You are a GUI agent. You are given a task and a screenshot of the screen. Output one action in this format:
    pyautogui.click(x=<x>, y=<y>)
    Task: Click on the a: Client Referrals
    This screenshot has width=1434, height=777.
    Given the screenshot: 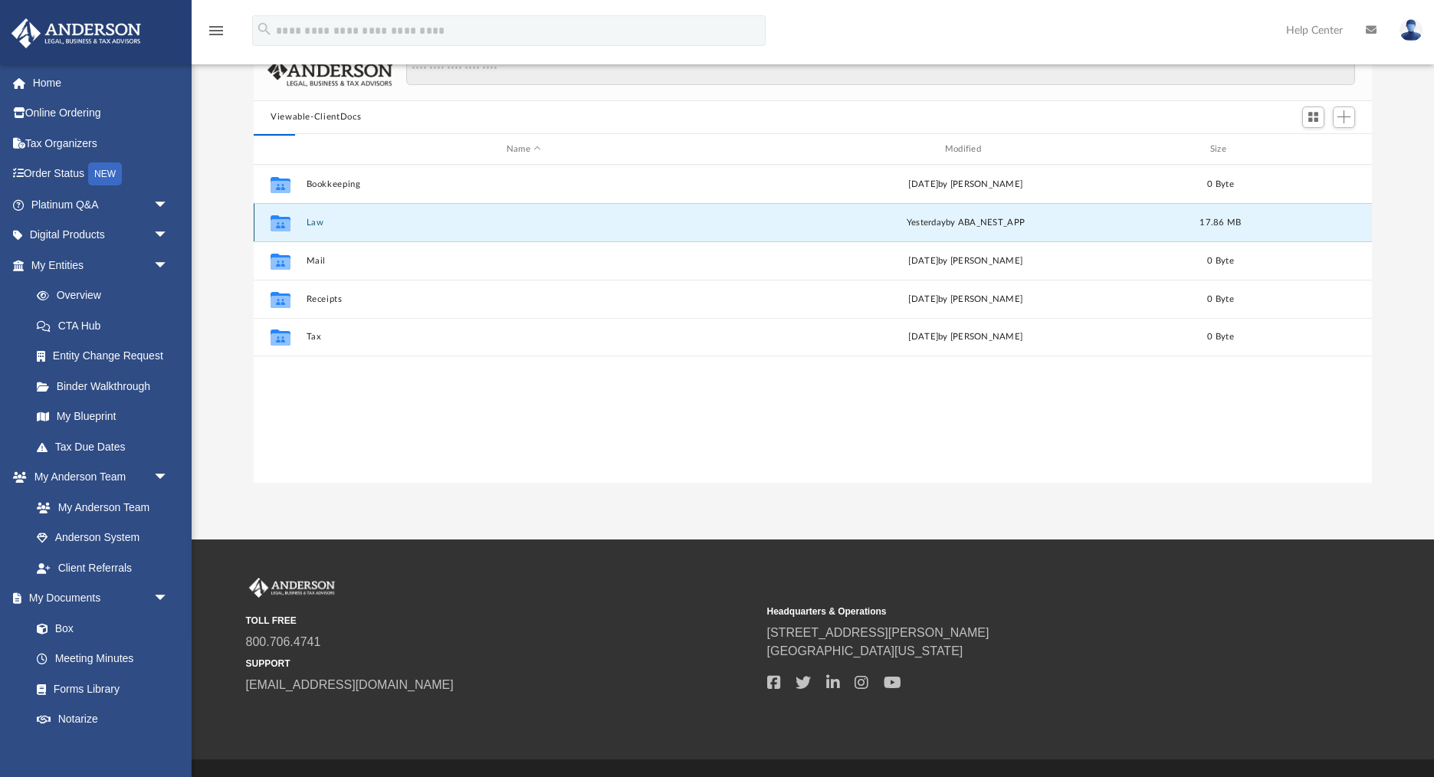 What is the action you would take?
    pyautogui.click(x=103, y=568)
    